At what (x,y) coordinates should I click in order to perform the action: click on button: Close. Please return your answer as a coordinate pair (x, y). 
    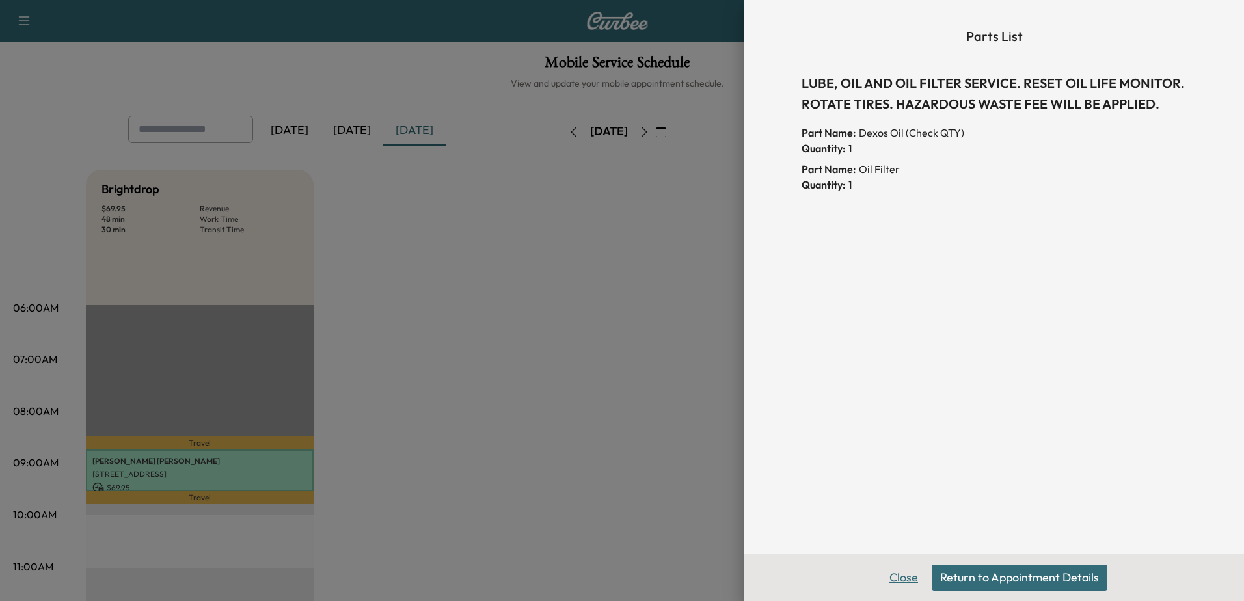
    Looking at the image, I should click on (904, 578).